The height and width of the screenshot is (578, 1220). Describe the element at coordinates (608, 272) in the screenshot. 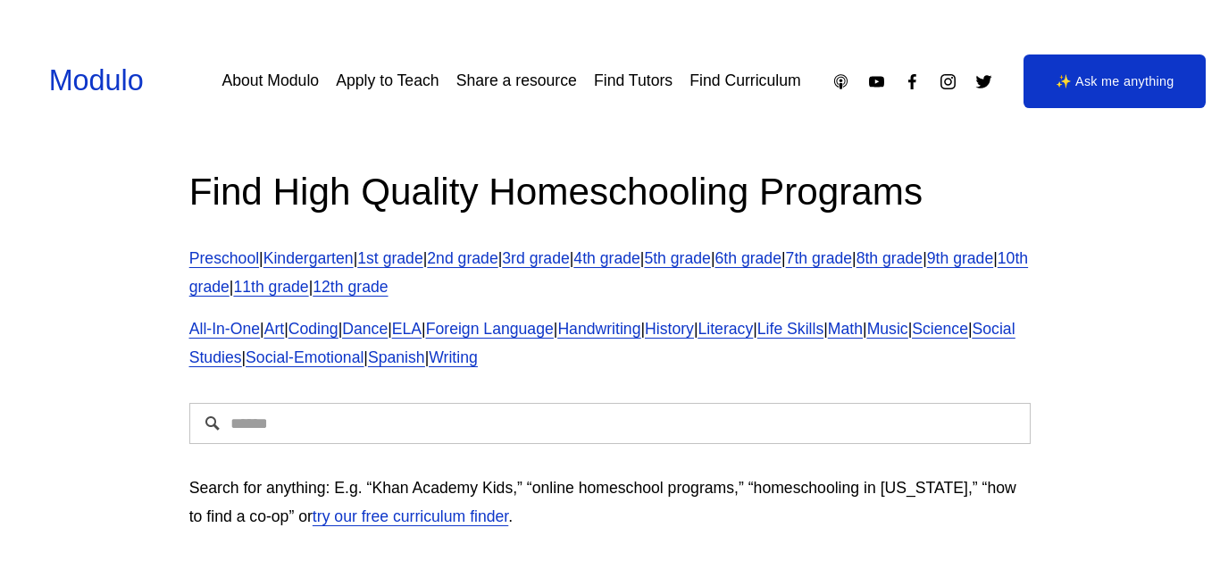

I see `a: 10th grade` at that location.